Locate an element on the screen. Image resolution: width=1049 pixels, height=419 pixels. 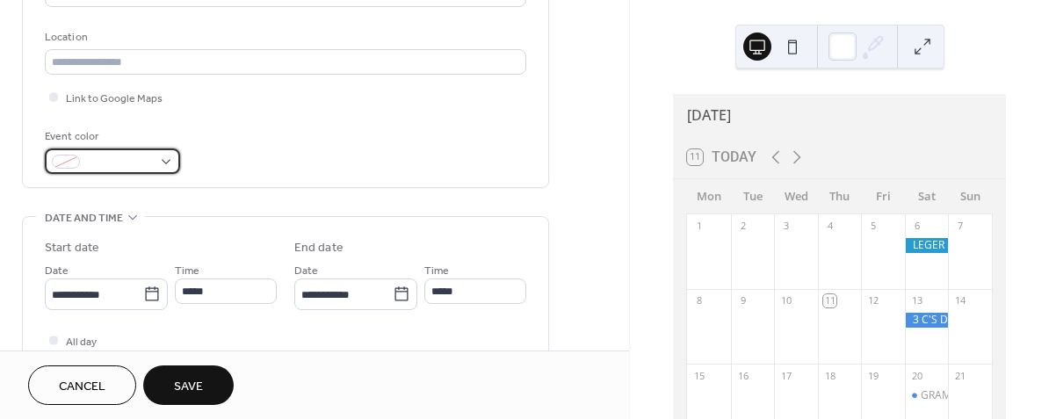
div: 14 is located at coordinates (960, 301).